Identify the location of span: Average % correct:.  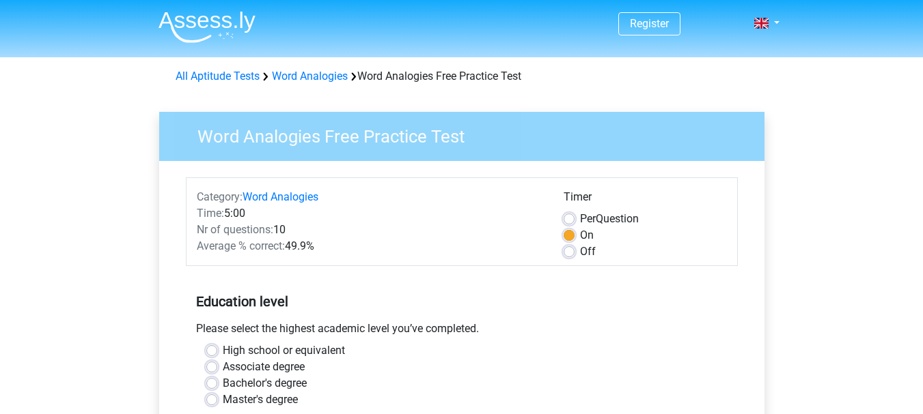
(240, 246).